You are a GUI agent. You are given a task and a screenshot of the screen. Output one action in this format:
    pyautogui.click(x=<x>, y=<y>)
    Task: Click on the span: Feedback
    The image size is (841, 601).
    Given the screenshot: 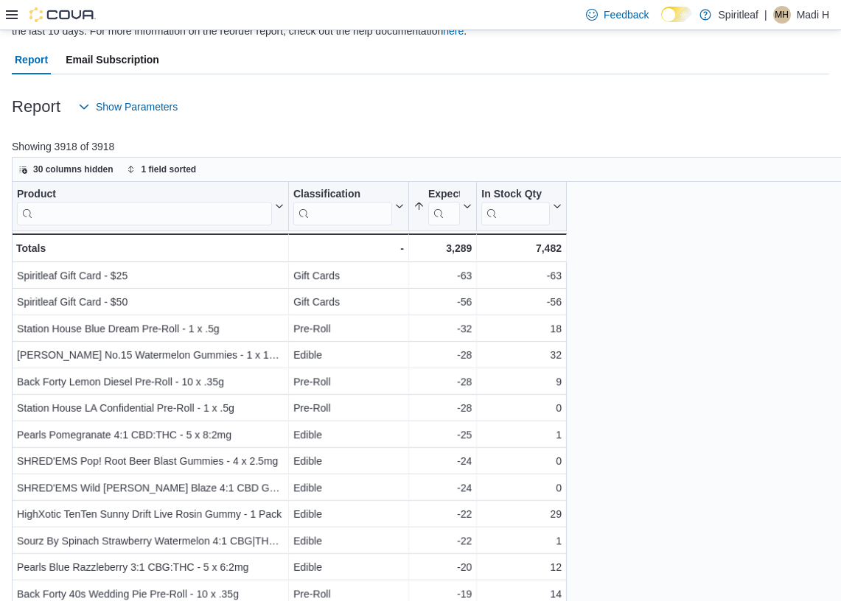 What is the action you would take?
    pyautogui.click(x=626, y=15)
    